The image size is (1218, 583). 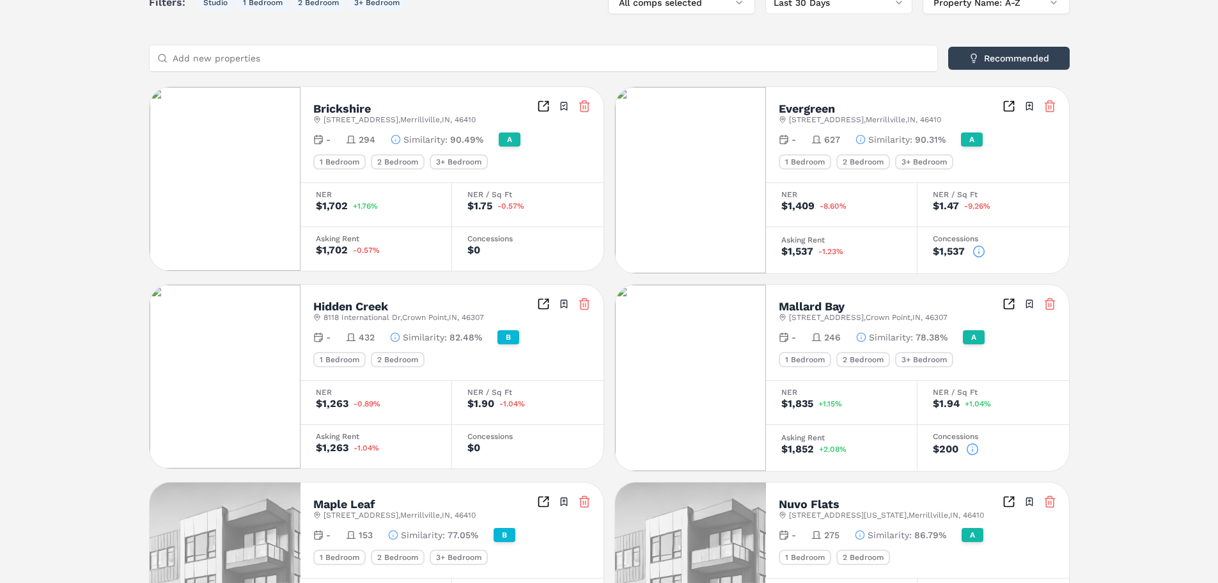 I want to click on h2: Mallard Bay, so click(x=812, y=306).